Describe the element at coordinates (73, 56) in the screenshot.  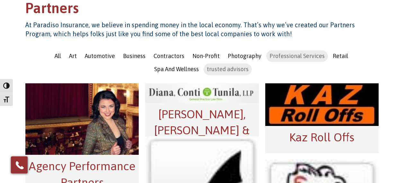
I see `span: Art` at that location.